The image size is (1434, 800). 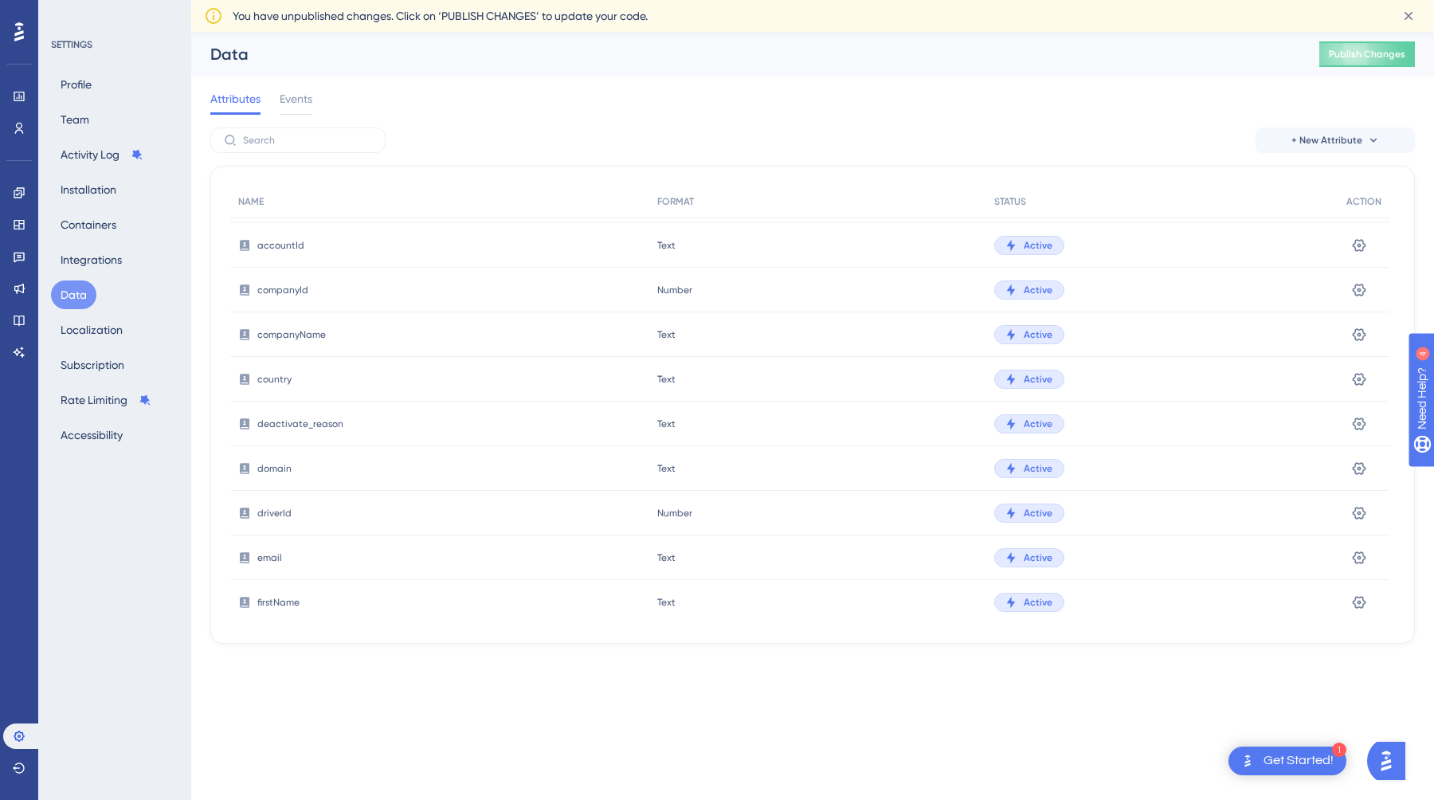 What do you see at coordinates (676, 202) in the screenshot?
I see `span: FORMAT` at bounding box center [676, 202].